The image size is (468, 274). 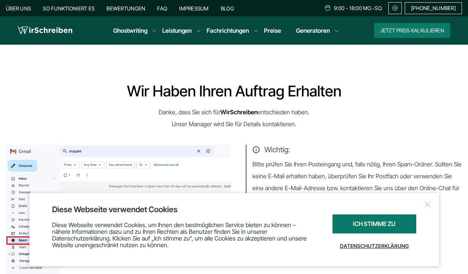 I want to click on a: Datenschutzerklärung, so click(x=374, y=246).